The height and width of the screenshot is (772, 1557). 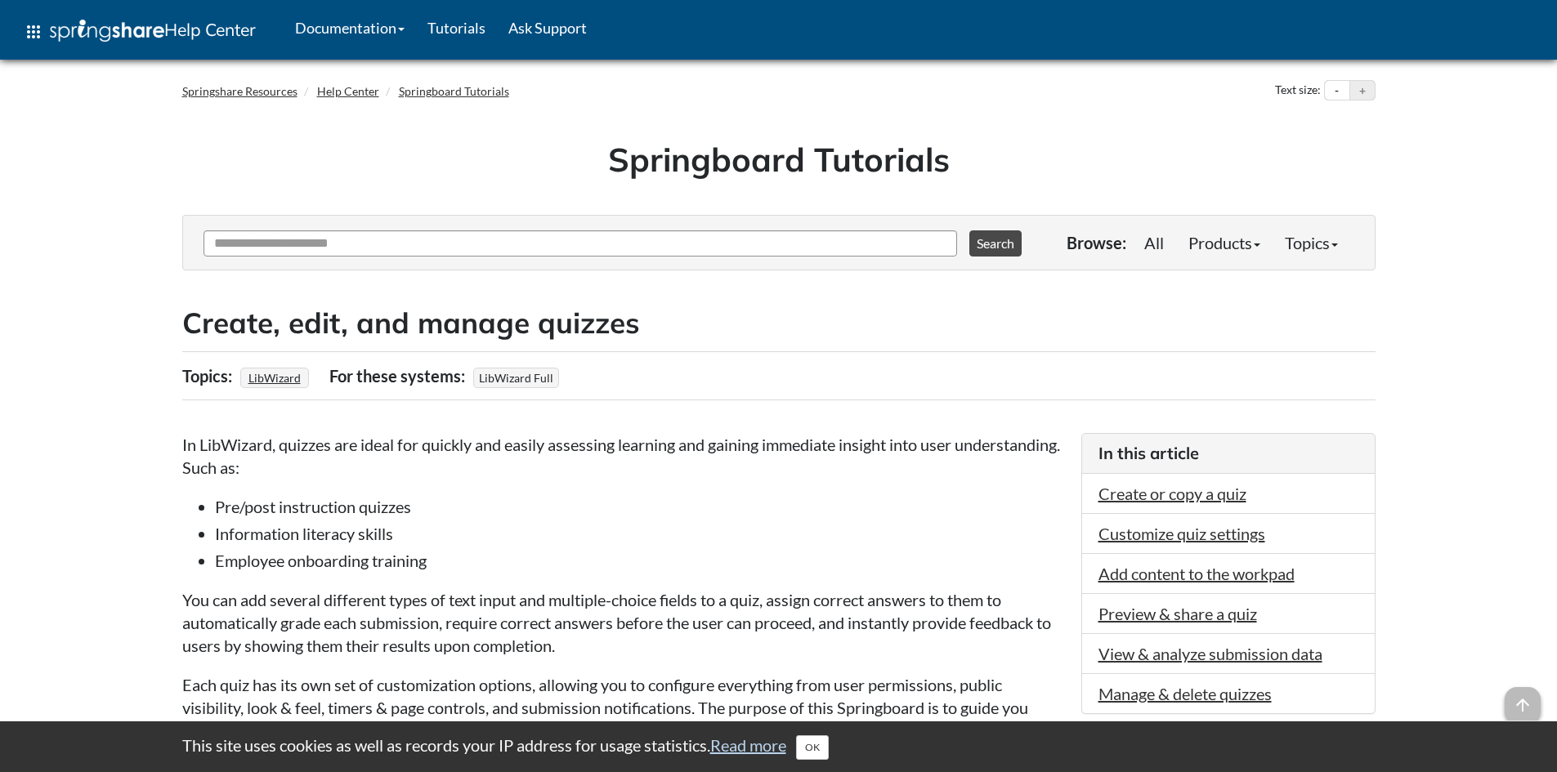 I want to click on p: Browse:, so click(x=1096, y=243).